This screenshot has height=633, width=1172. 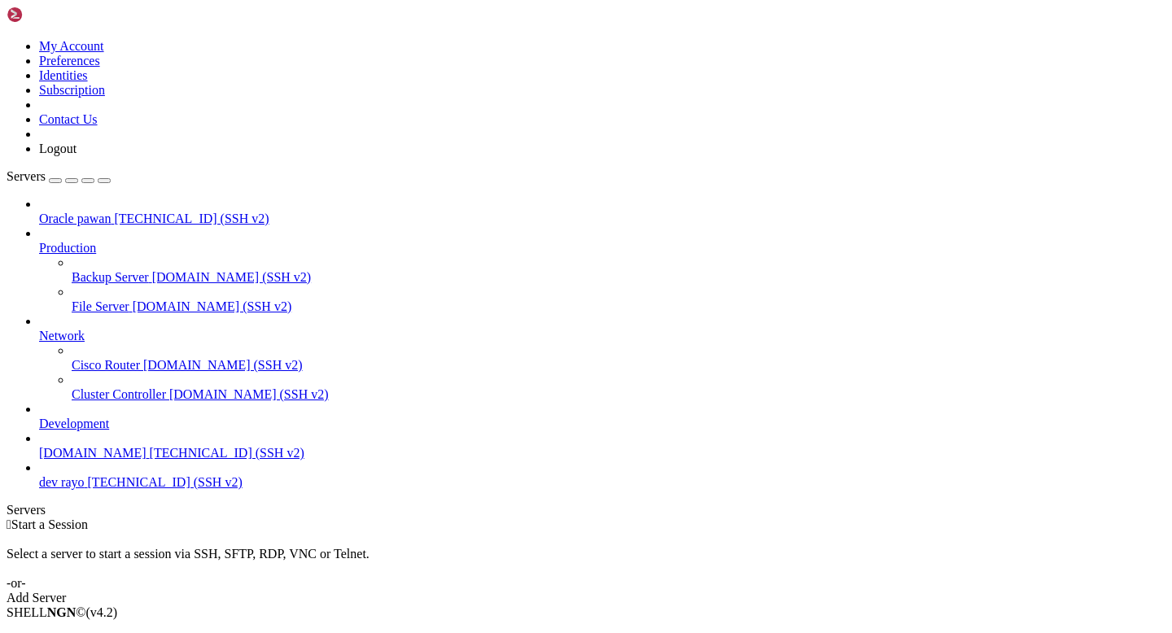 I want to click on div: Servers, so click(x=586, y=510).